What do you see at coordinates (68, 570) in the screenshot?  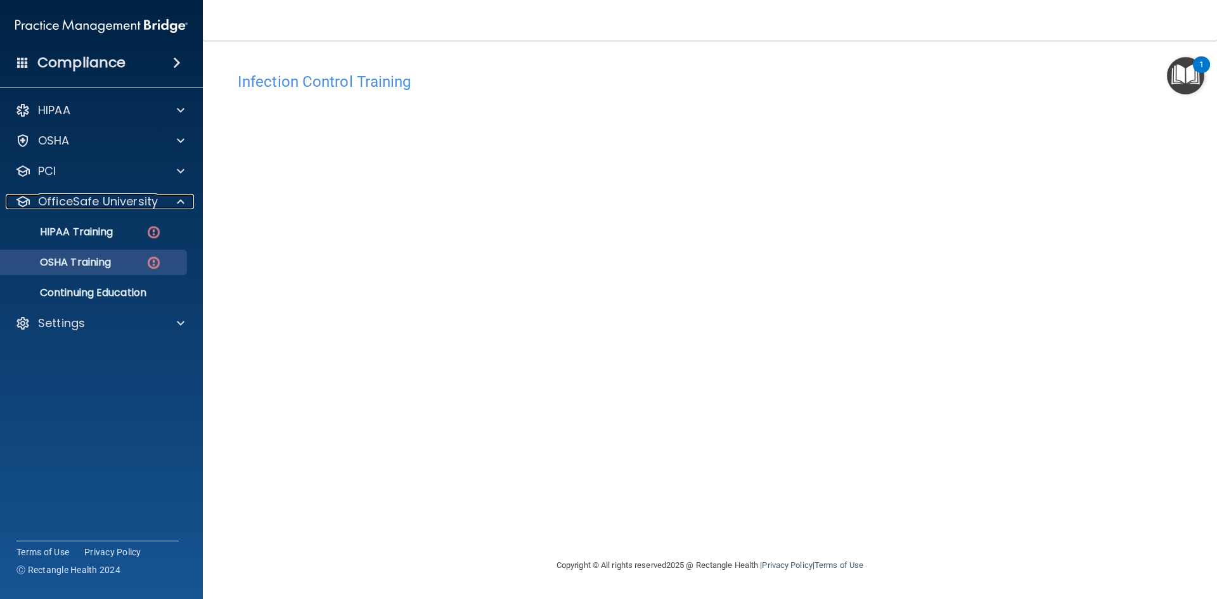 I see `span: Ⓒ Rectangle Health 2024` at bounding box center [68, 570].